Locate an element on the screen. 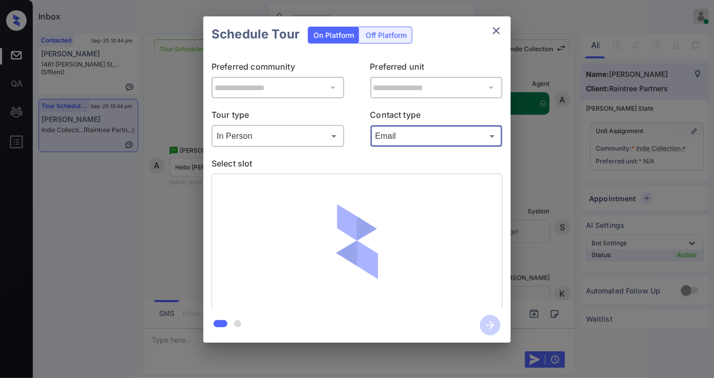 The image size is (714, 378). p: Contact type is located at coordinates (437, 117).